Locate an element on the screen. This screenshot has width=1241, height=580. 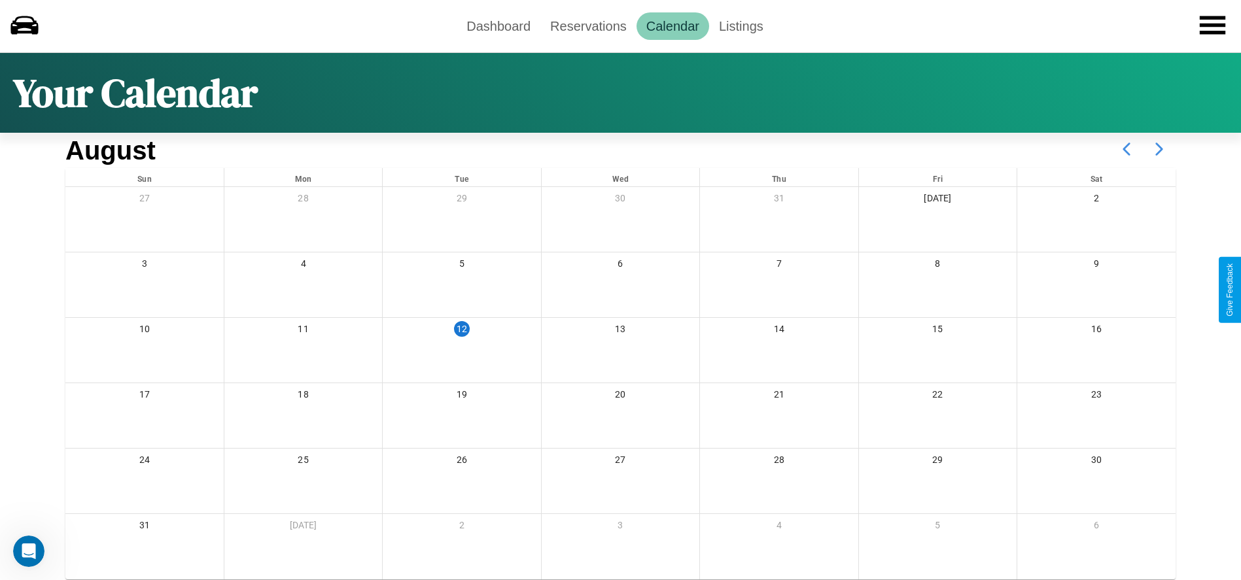
div: 17 is located at coordinates (145, 396).